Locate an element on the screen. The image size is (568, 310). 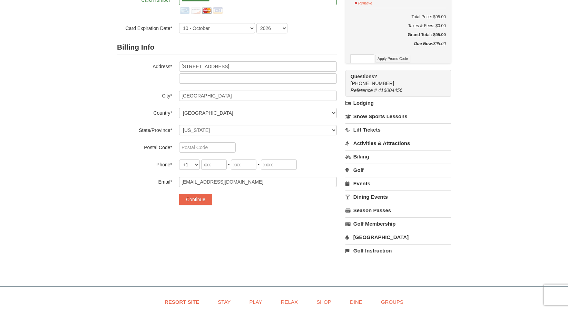
input: xxxx is located at coordinates (279, 165).